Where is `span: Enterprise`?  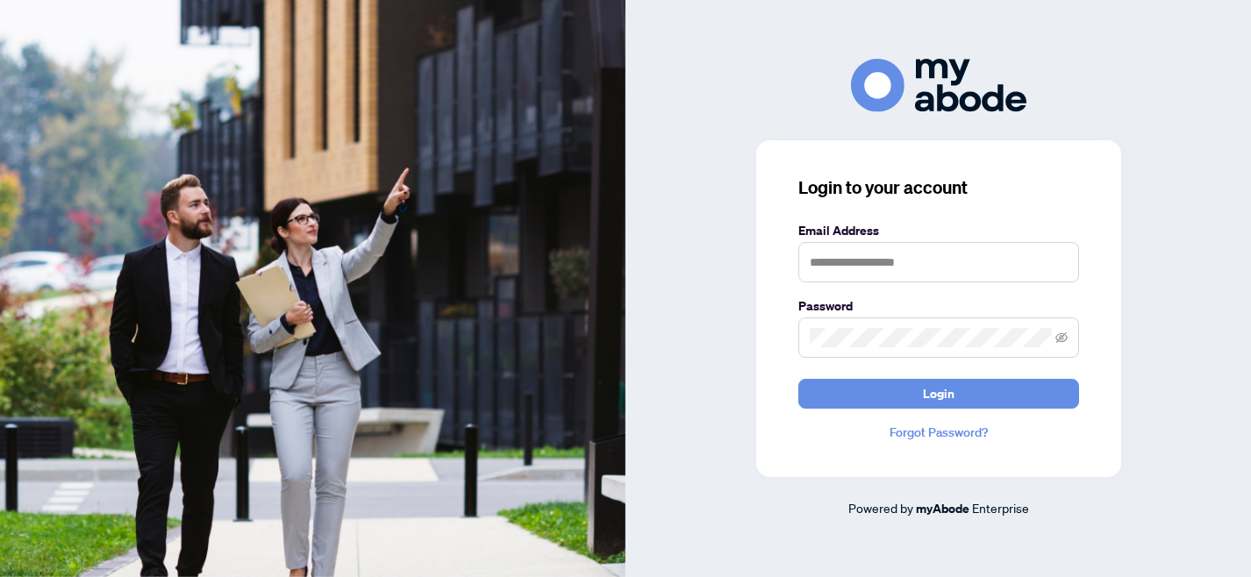 span: Enterprise is located at coordinates (1000, 508).